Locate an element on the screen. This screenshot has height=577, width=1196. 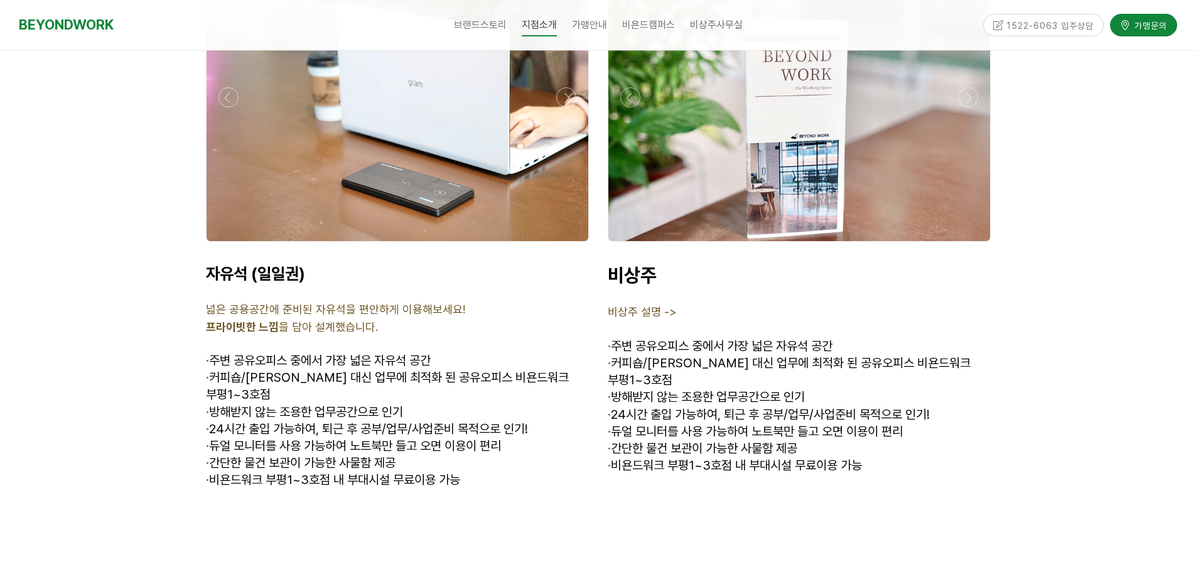
span: 비상주사무실 is located at coordinates (716, 24).